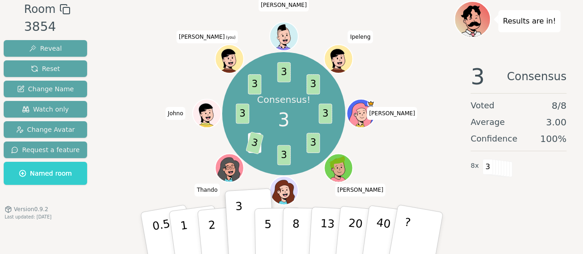 The height and width of the screenshot is (254, 583). What do you see at coordinates (40, 9) in the screenshot?
I see `span: Room` at bounding box center [40, 9].